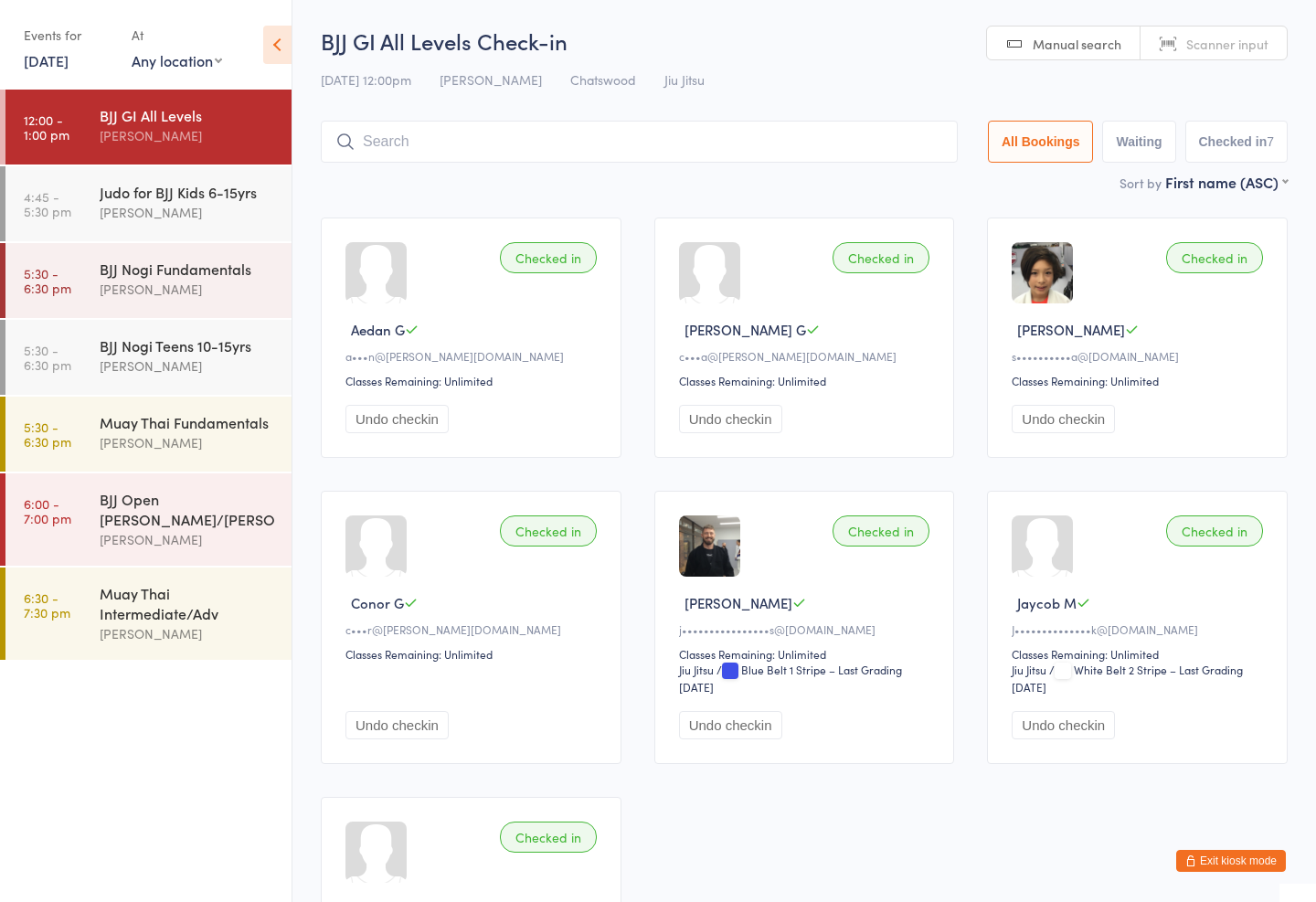 Image resolution: width=1316 pixels, height=902 pixels. I want to click on div: At, so click(176, 35).